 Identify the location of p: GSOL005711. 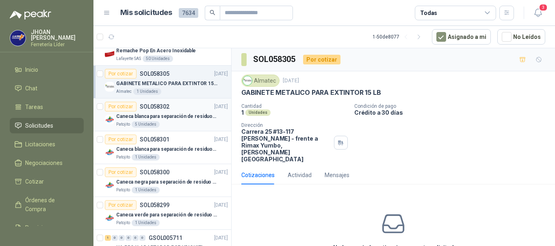
(165, 238).